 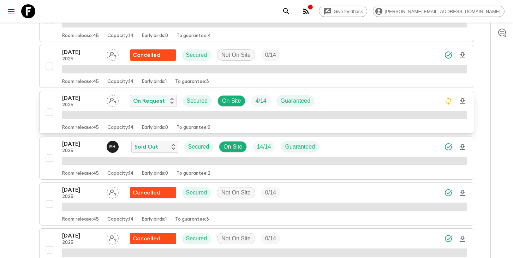 What do you see at coordinates (113, 147) in the screenshot?
I see `button: EH` at bounding box center [113, 147].